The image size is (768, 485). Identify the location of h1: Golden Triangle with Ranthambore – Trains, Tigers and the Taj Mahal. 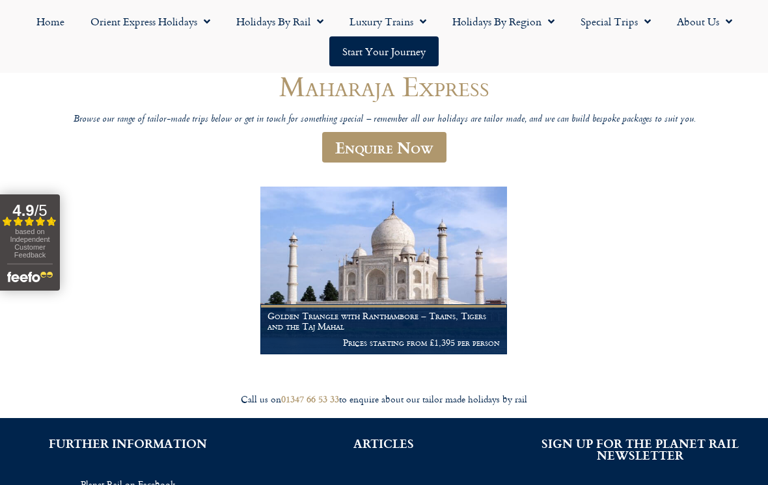
(383, 321).